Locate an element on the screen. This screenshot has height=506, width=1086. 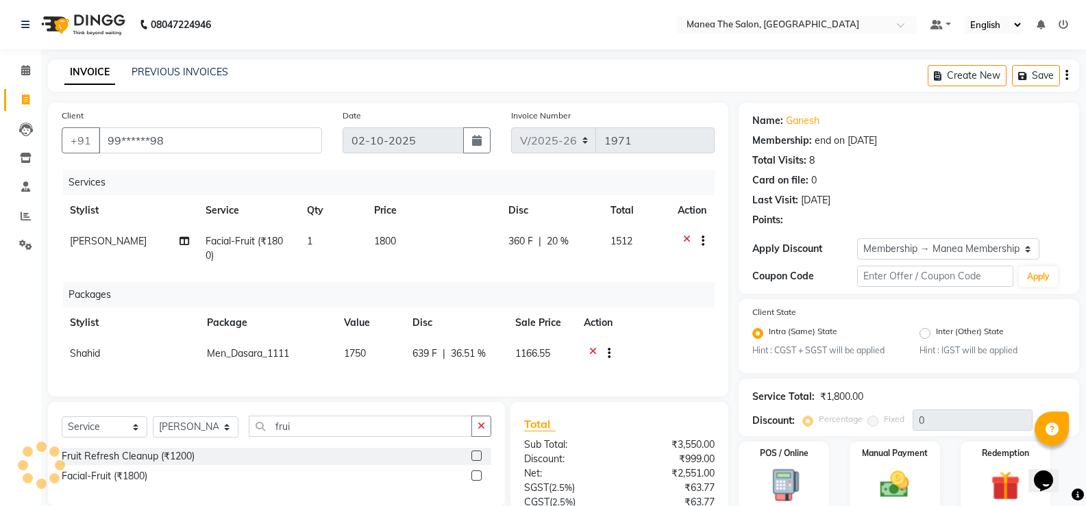
span: 1800 is located at coordinates (385, 241).